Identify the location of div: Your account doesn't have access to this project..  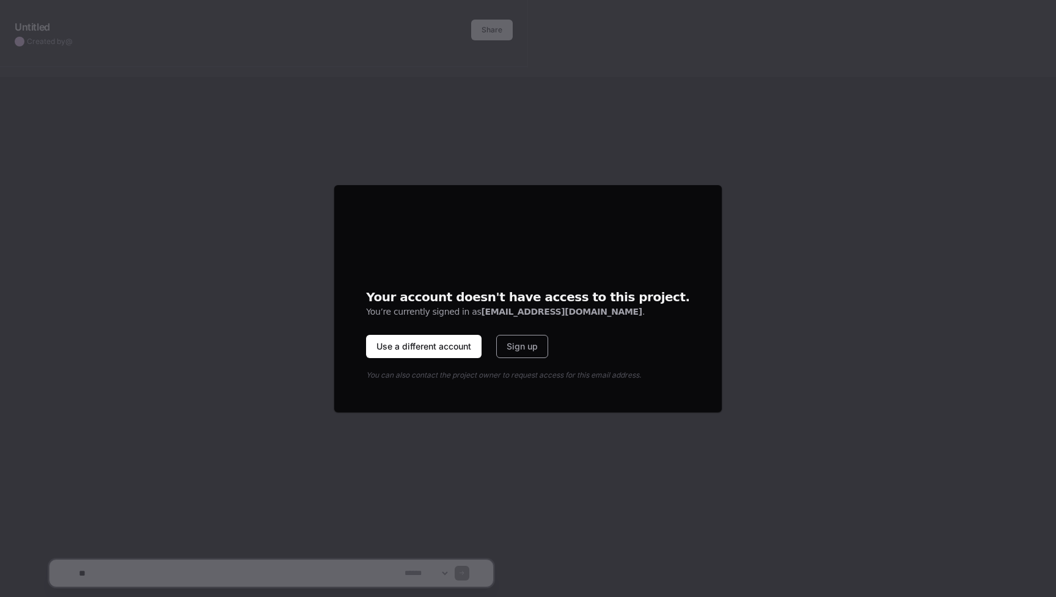
(528, 297).